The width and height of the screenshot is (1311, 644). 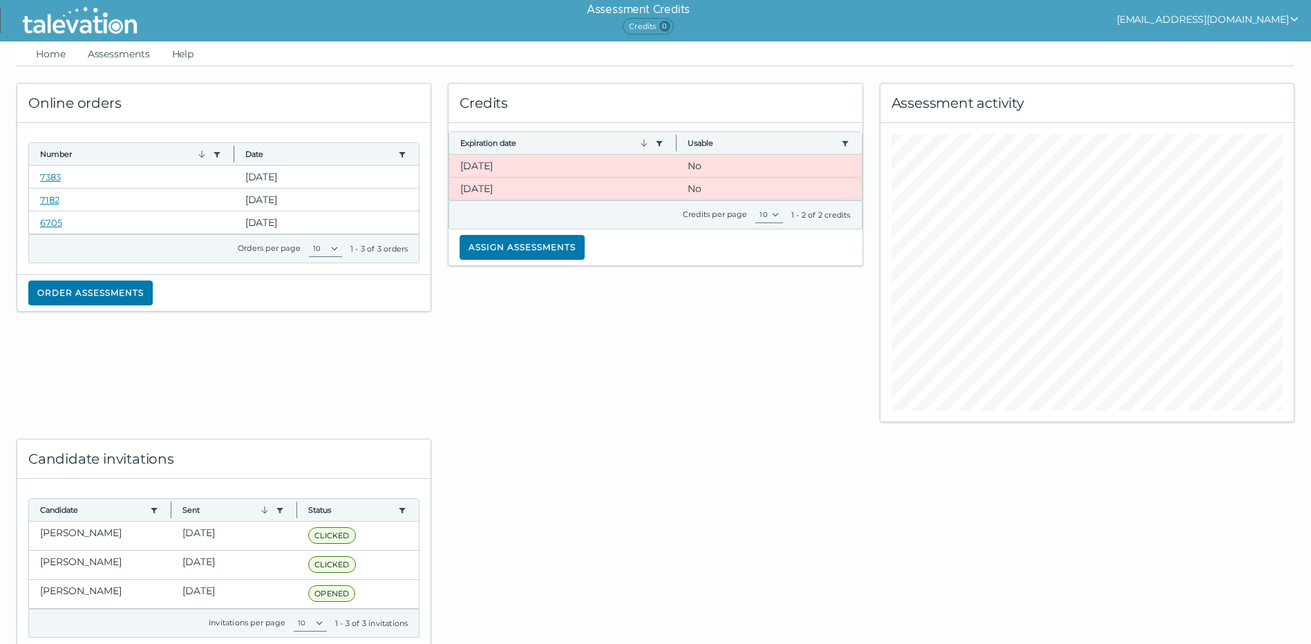 I want to click on a: Assessments, so click(x=119, y=54).